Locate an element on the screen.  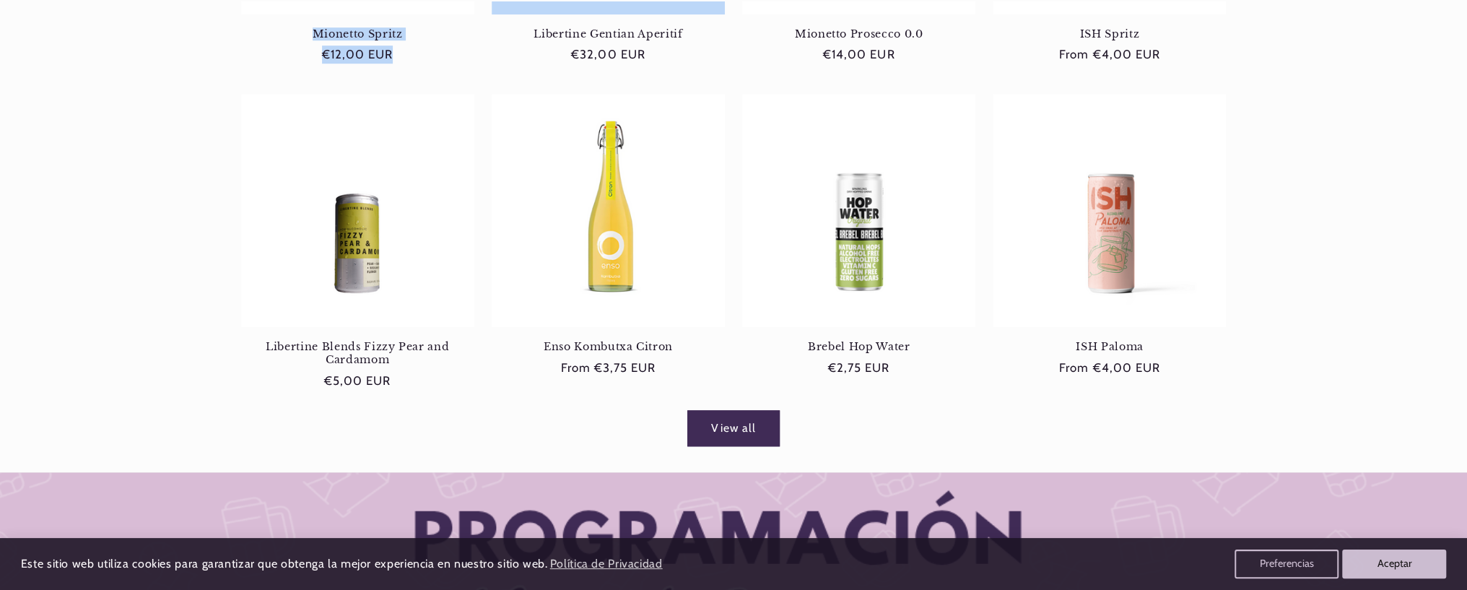
a: ISH Spritz is located at coordinates (1109, 34).